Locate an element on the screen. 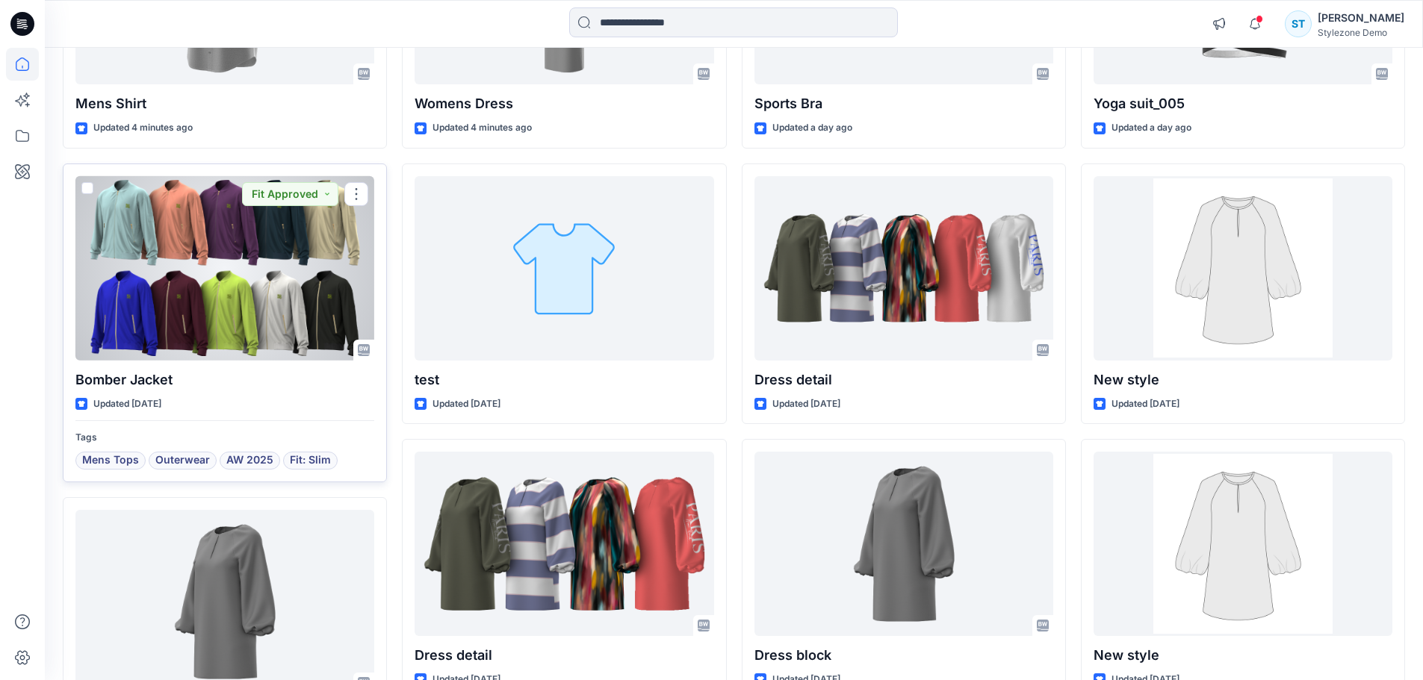  a: test is located at coordinates (564, 268).